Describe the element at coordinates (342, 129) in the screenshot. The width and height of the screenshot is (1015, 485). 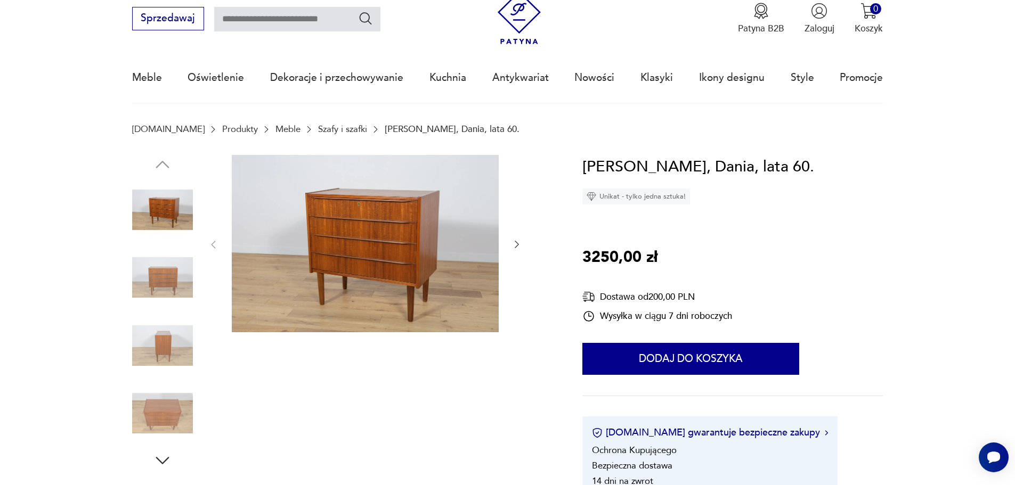
I see `a: Szafy i szafki` at that location.